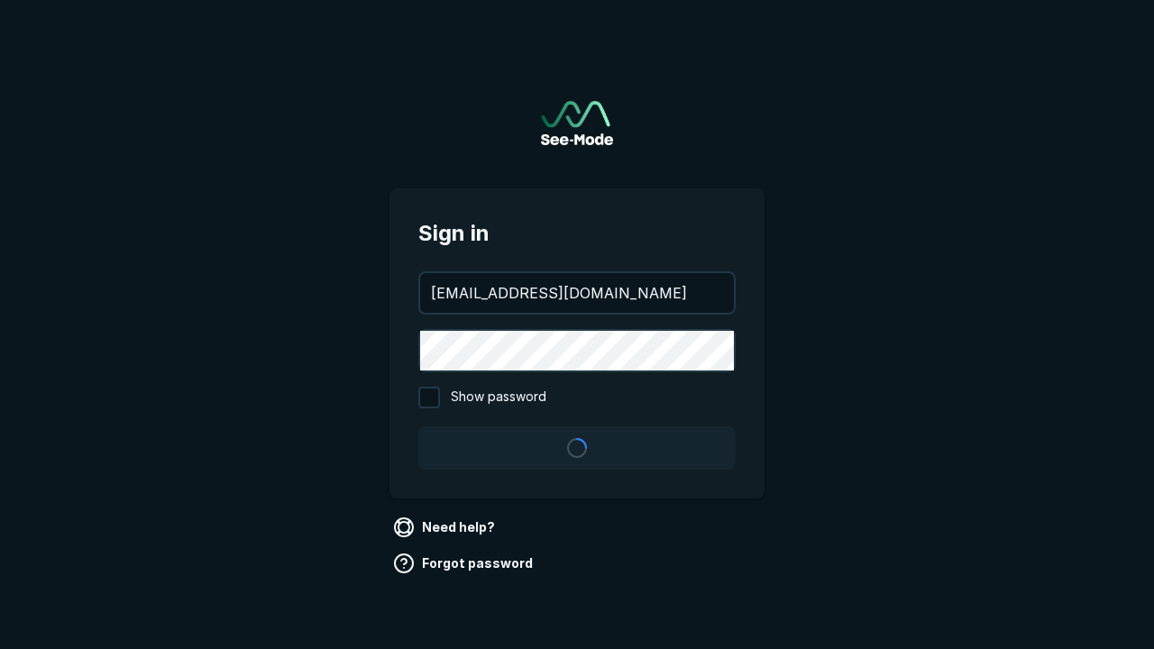 Image resolution: width=1154 pixels, height=649 pixels. Describe the element at coordinates (577, 293) in the screenshot. I see `input: your@email.com` at that location.